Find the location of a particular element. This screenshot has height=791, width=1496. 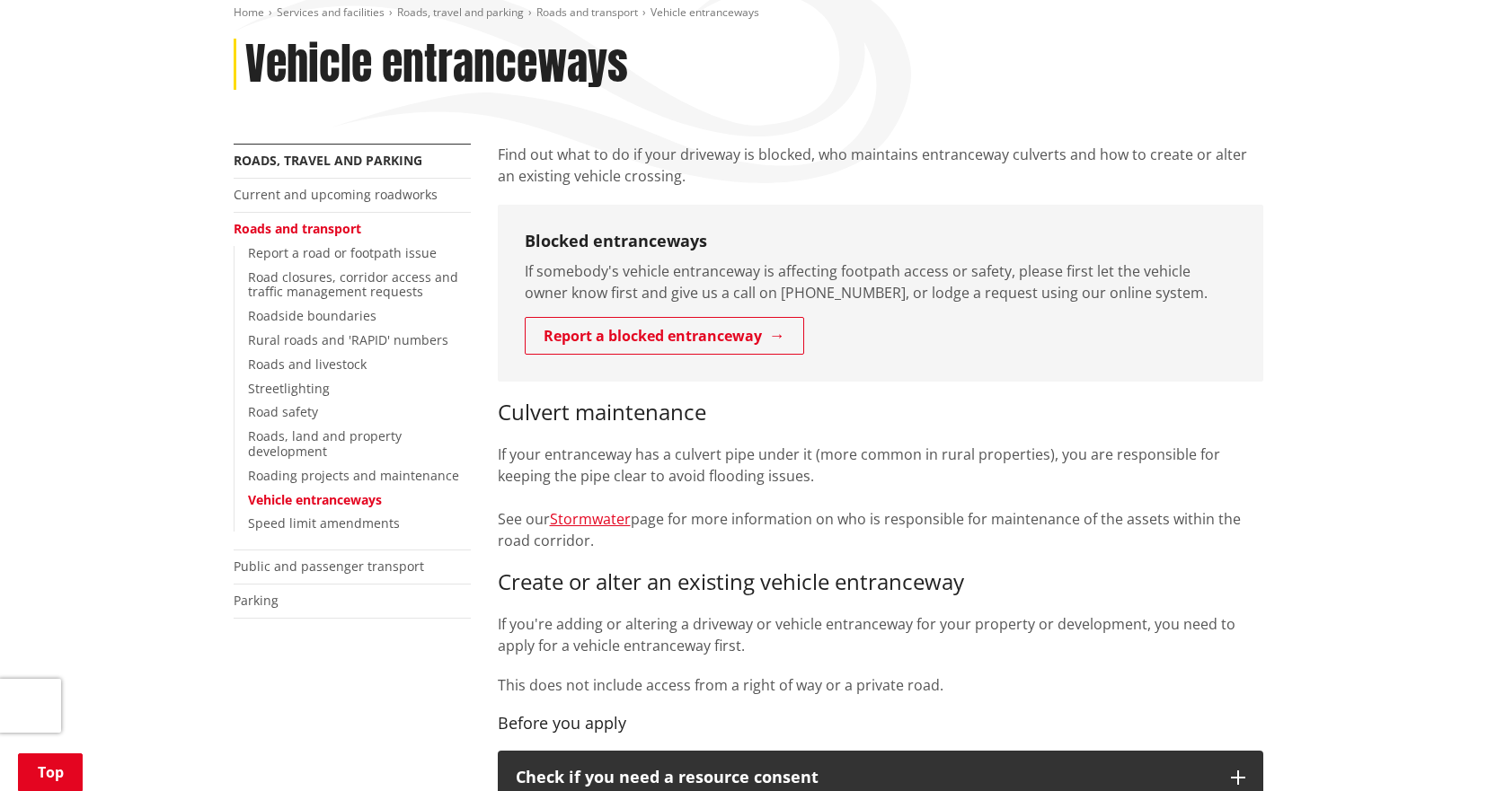

a: Top is located at coordinates (50, 773).